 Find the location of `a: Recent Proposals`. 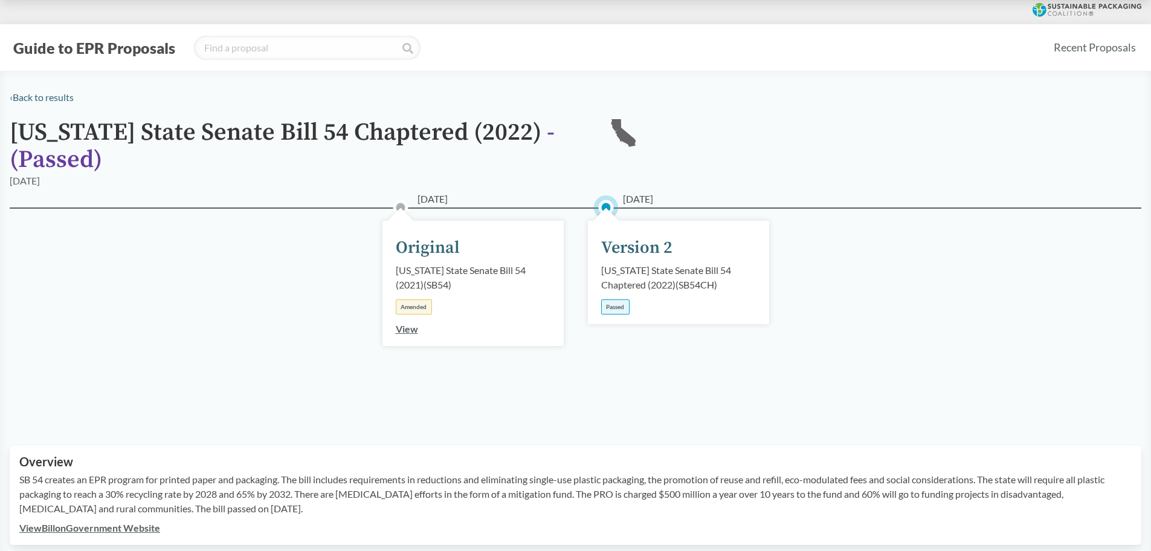

a: Recent Proposals is located at coordinates (1095, 47).